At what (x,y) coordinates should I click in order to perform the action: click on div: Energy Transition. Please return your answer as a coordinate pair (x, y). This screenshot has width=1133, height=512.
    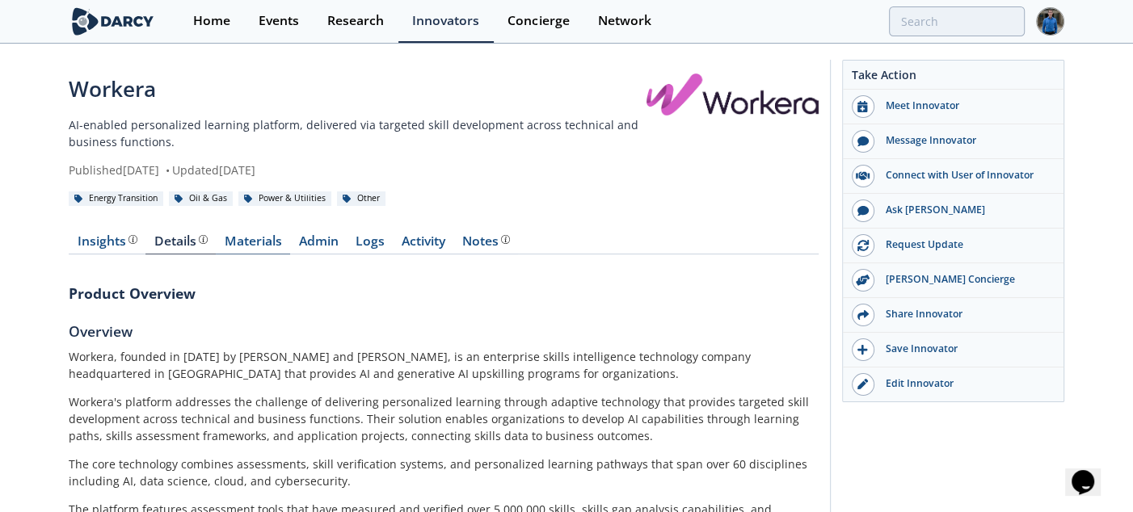
    Looking at the image, I should click on (116, 199).